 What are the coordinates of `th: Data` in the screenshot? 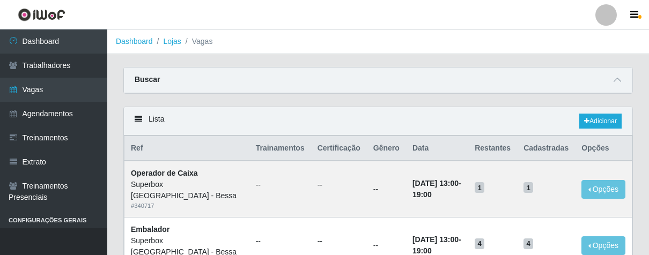 It's located at (437, 149).